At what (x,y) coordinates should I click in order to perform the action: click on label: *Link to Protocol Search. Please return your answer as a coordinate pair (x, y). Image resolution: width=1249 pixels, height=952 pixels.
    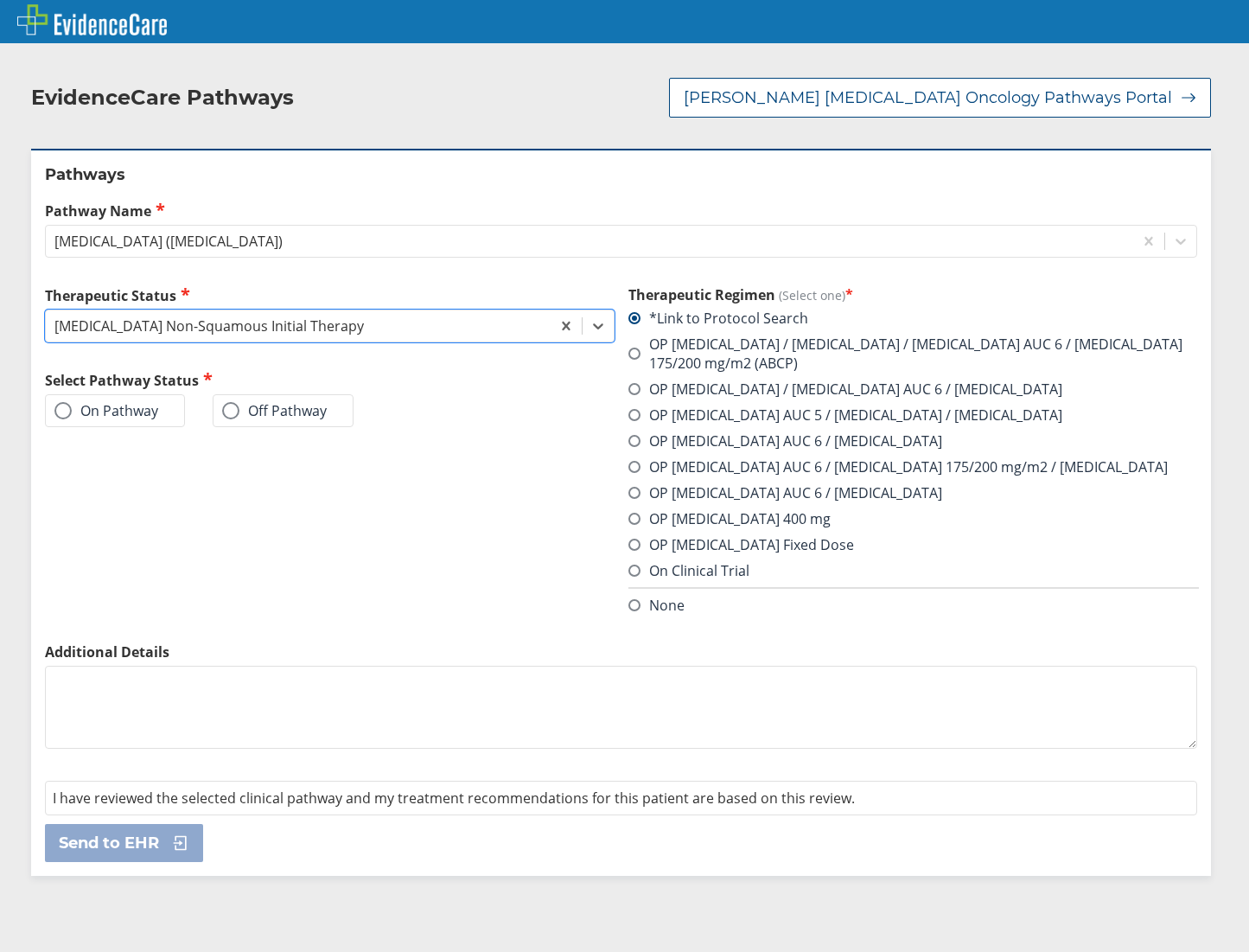
    Looking at the image, I should click on (718, 319).